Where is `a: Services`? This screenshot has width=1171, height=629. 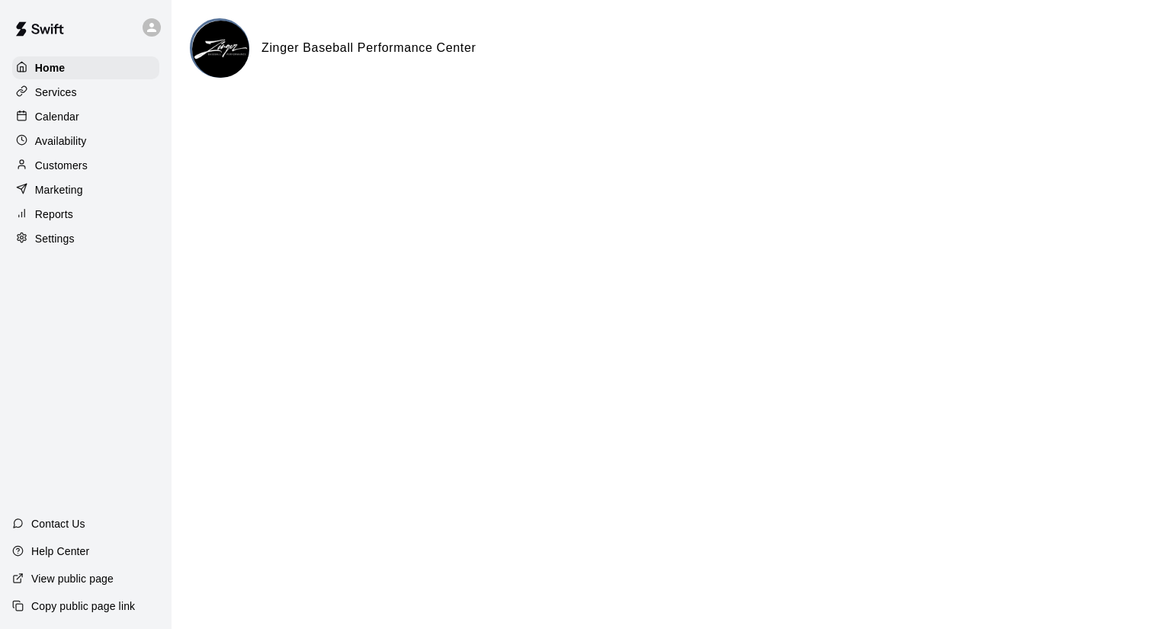
a: Services is located at coordinates (85, 92).